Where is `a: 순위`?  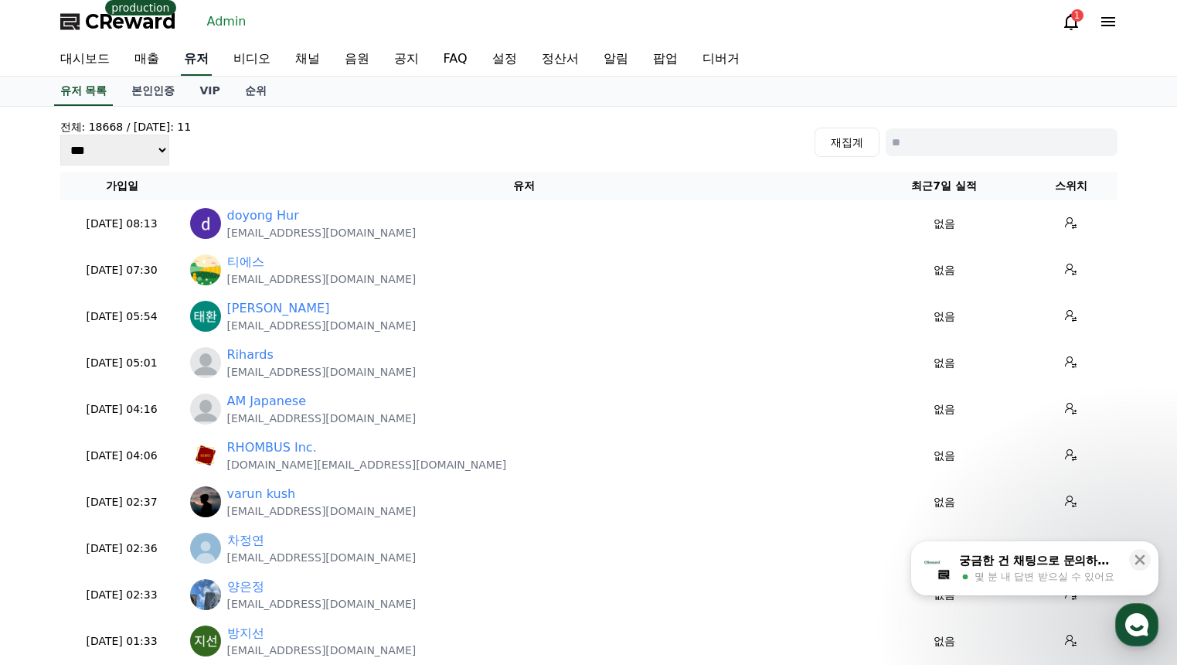 a: 순위 is located at coordinates (256, 91).